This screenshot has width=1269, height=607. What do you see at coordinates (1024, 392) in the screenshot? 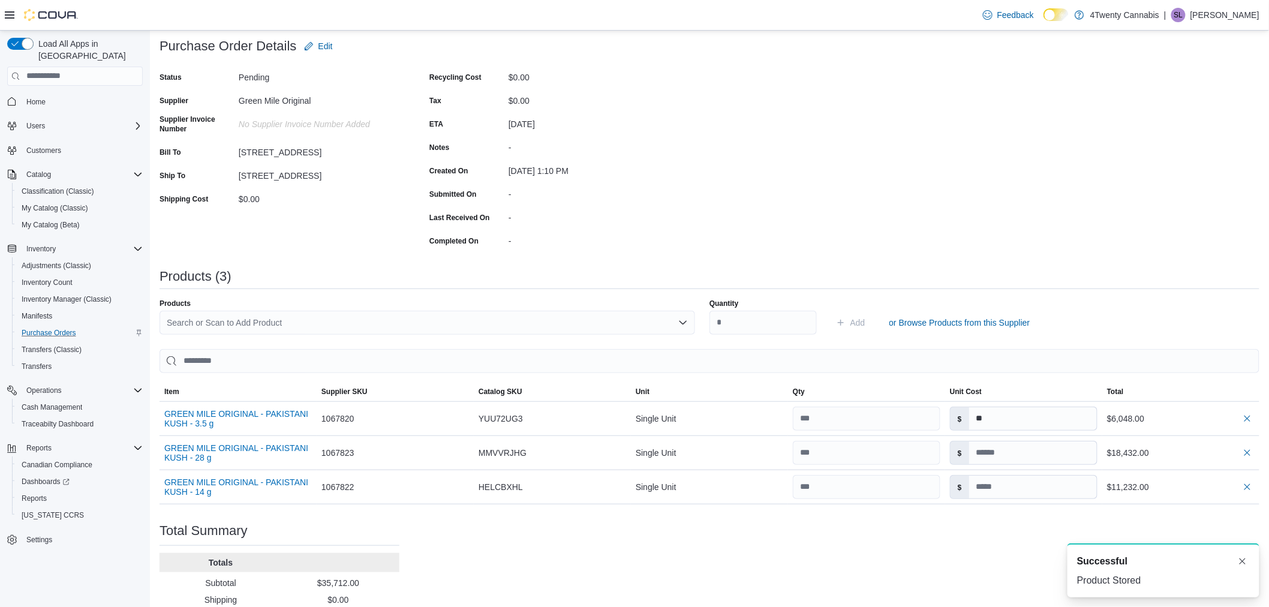
I see `button: Unit Cost` at bounding box center [1024, 392].